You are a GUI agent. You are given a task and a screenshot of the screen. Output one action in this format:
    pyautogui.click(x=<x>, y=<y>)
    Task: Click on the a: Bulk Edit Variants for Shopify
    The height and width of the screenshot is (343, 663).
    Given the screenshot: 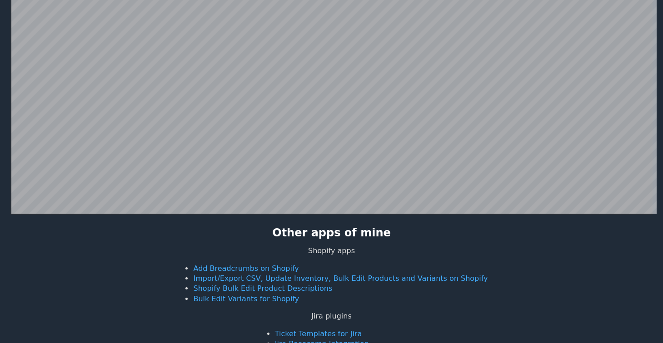 What is the action you would take?
    pyautogui.click(x=246, y=299)
    